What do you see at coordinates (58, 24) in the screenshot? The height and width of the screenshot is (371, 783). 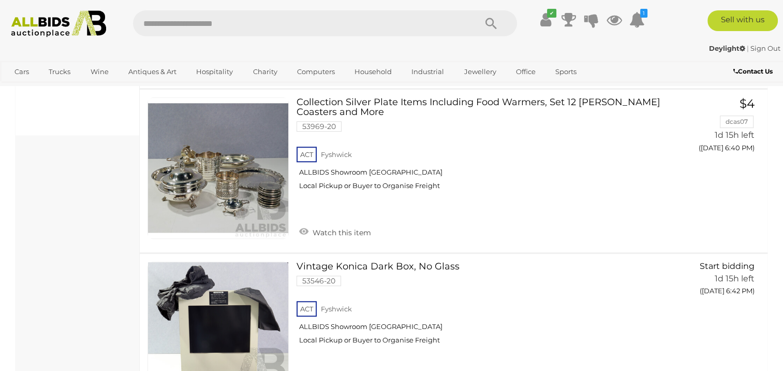 I see `img: Allbids.com.au` at bounding box center [58, 24].